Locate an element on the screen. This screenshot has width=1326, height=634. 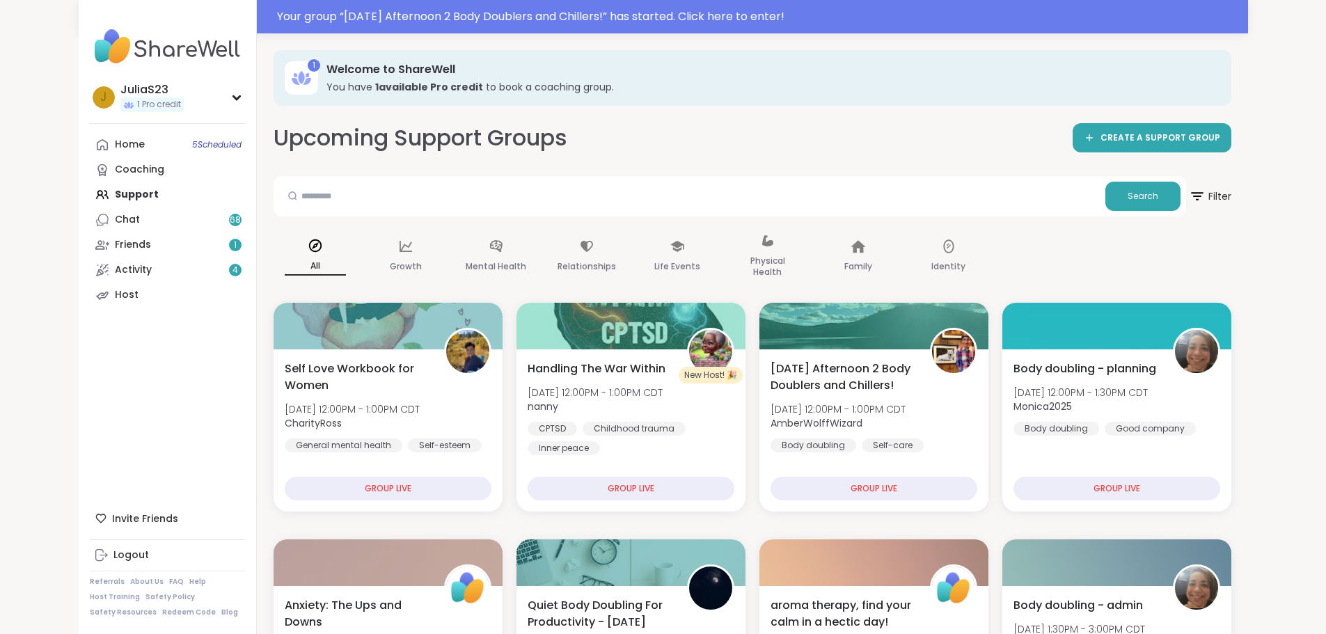
span: 1 Pro credit is located at coordinates (159, 104).